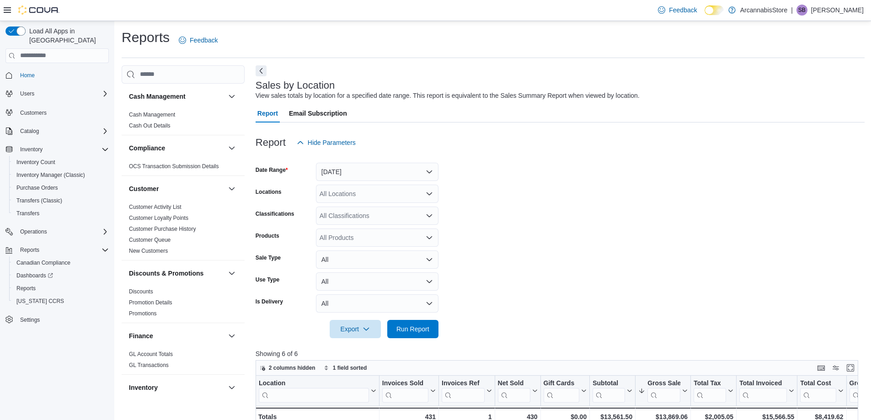 This screenshot has width=871, height=420. Describe the element at coordinates (821, 368) in the screenshot. I see `button: Keyboard shortcuts` at that location.